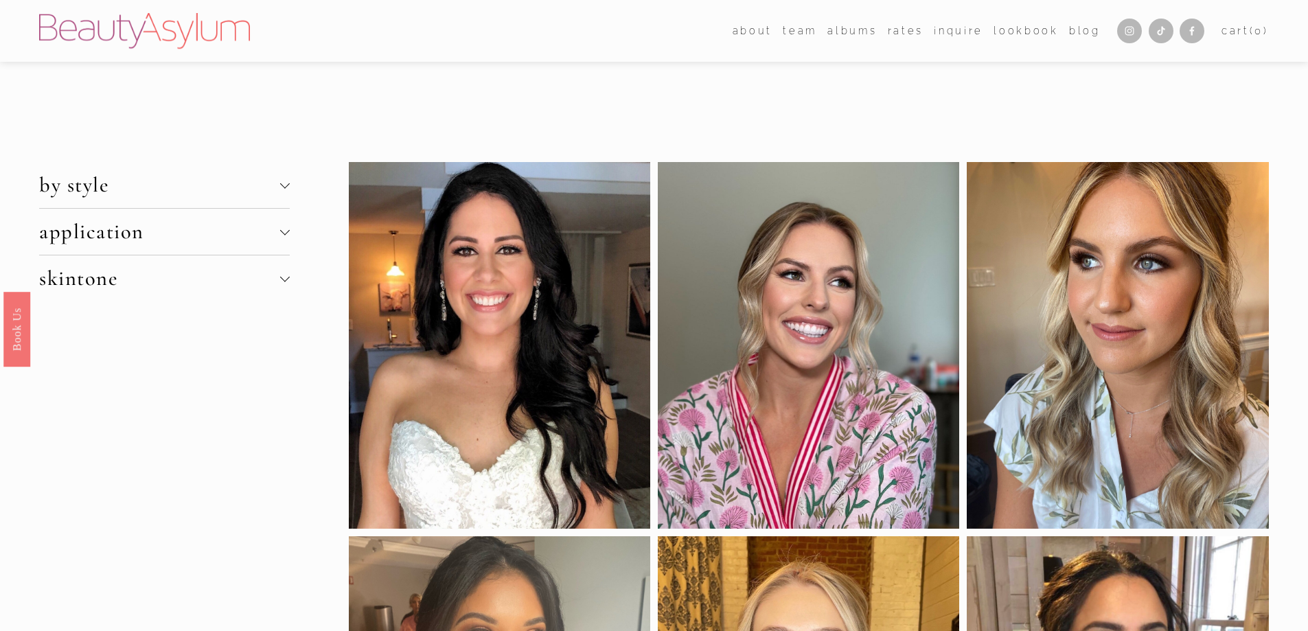 The height and width of the screenshot is (631, 1308). Describe the element at coordinates (164, 185) in the screenshot. I see `button: by style` at that location.